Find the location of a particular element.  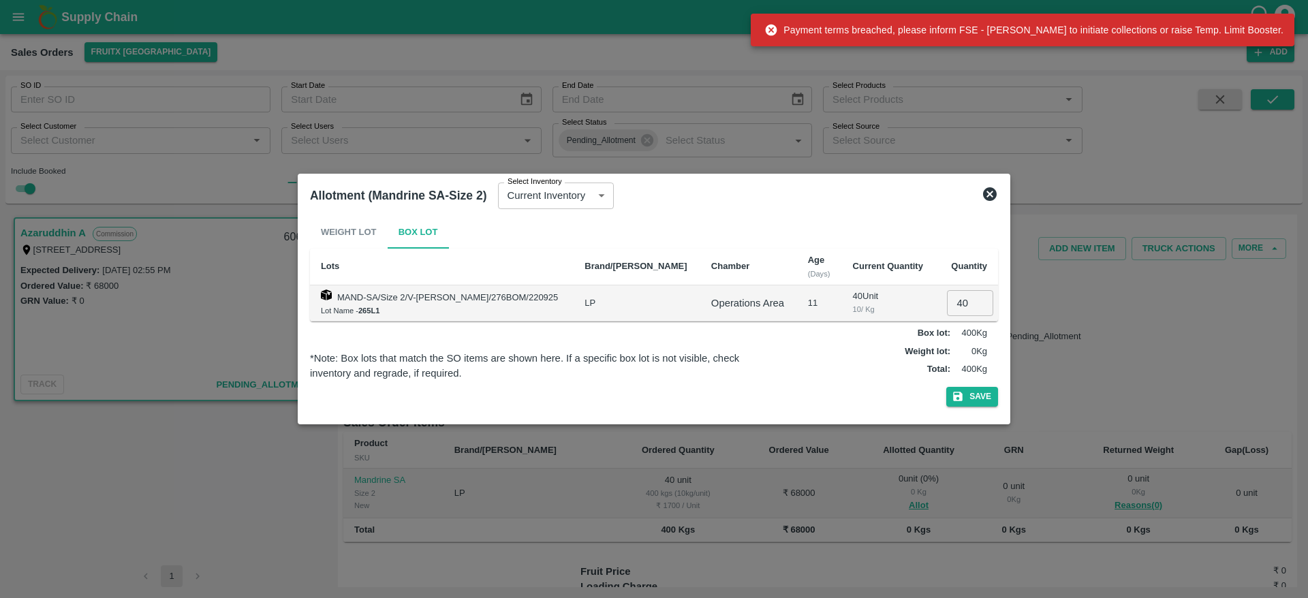

label: Total : is located at coordinates (939, 369).